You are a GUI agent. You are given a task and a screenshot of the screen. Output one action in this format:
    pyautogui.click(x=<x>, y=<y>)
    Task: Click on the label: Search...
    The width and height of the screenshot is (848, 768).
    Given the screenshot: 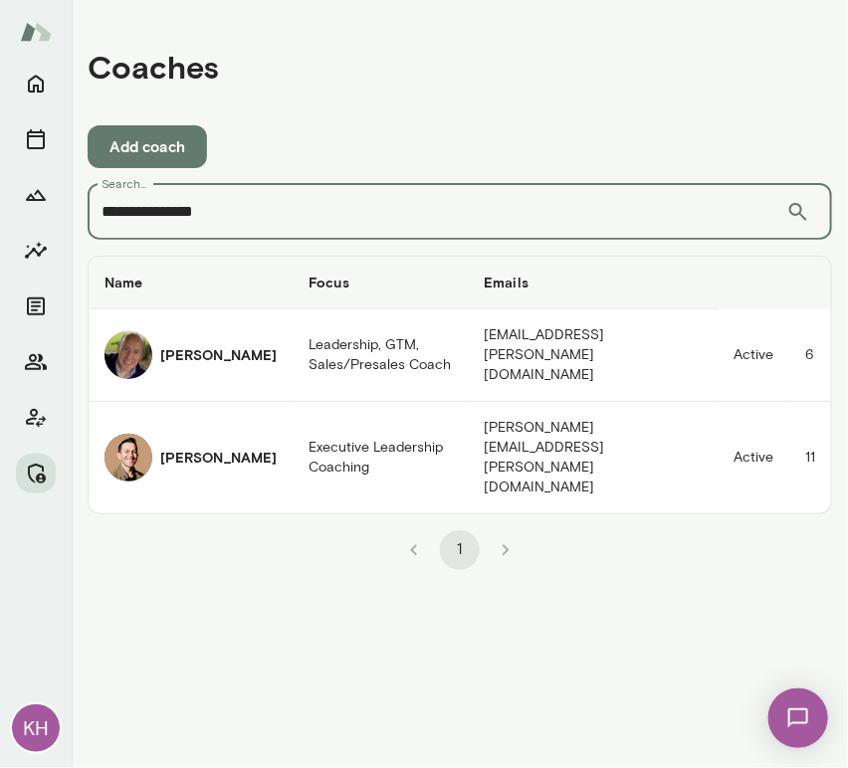 What is the action you would take?
    pyautogui.click(x=124, y=183)
    